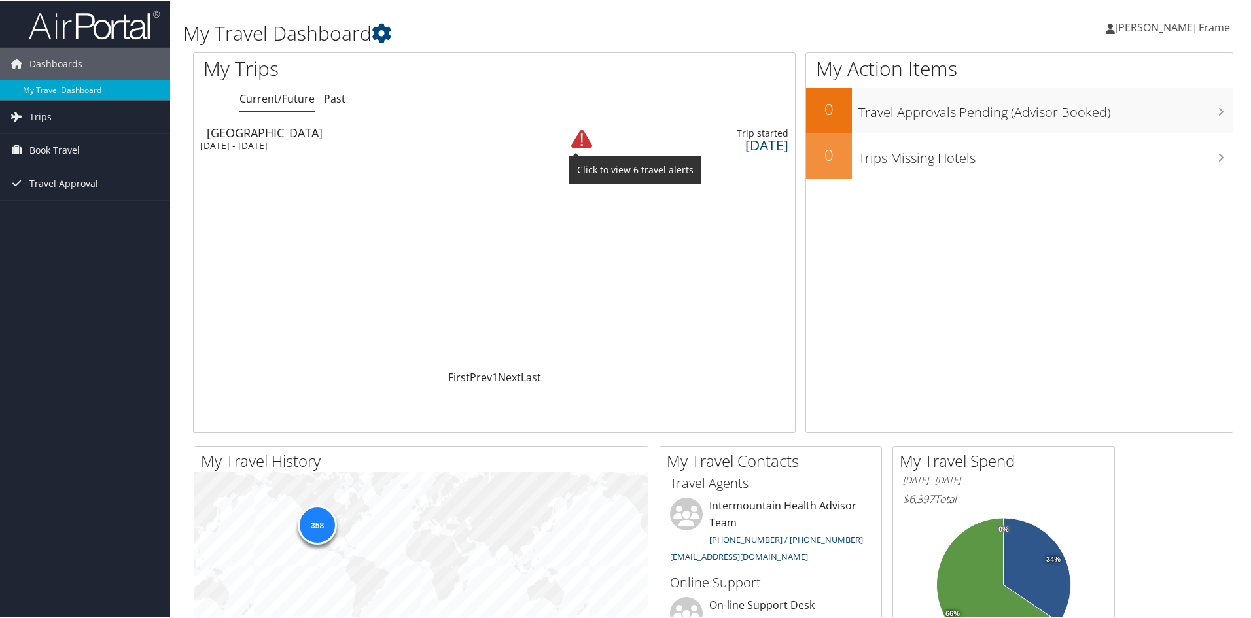  Describe the element at coordinates (774, 460) in the screenshot. I see `h2: My Travel Contacts` at that location.